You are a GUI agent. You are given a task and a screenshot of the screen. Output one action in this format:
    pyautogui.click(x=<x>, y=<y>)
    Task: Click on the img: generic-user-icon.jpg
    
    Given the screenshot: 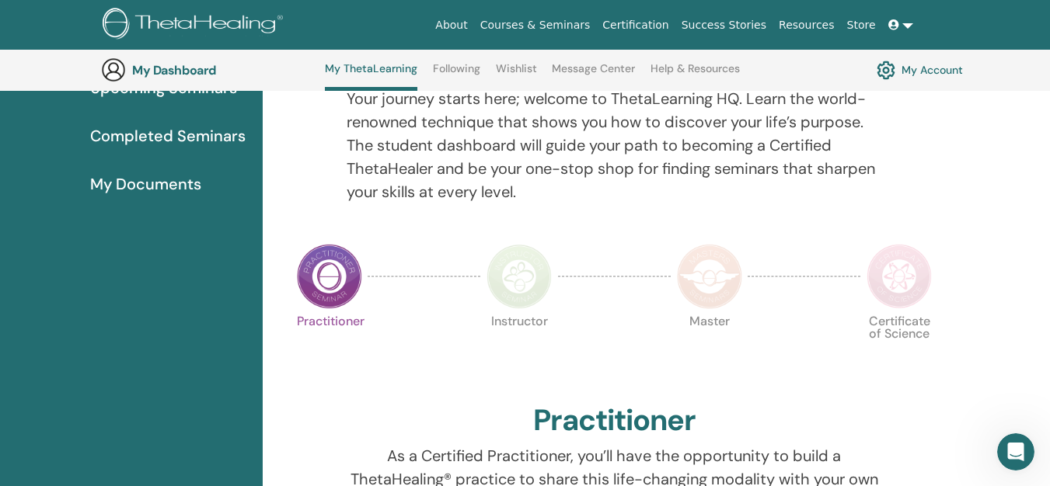 What is the action you would take?
    pyautogui.click(x=113, y=70)
    